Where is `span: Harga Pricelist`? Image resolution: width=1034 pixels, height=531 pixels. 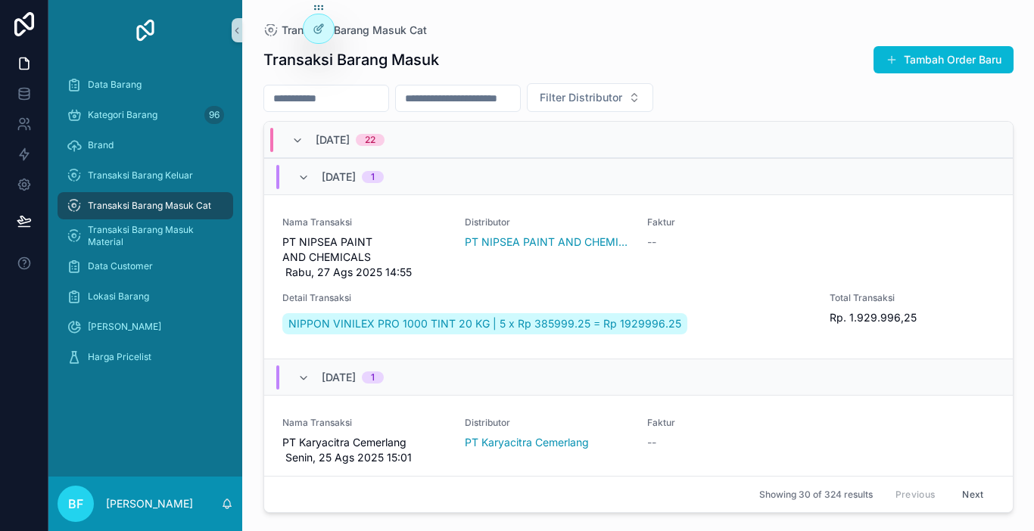 span: Harga Pricelist is located at coordinates (120, 357).